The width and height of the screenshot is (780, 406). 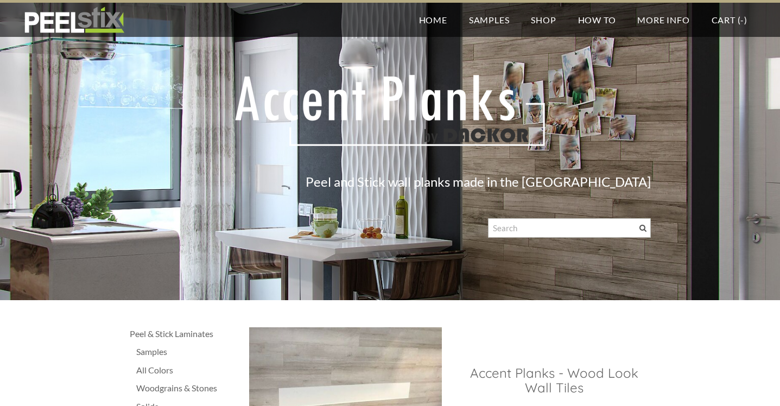 What do you see at coordinates (569, 228) in the screenshot?
I see `input: Search` at bounding box center [569, 228].